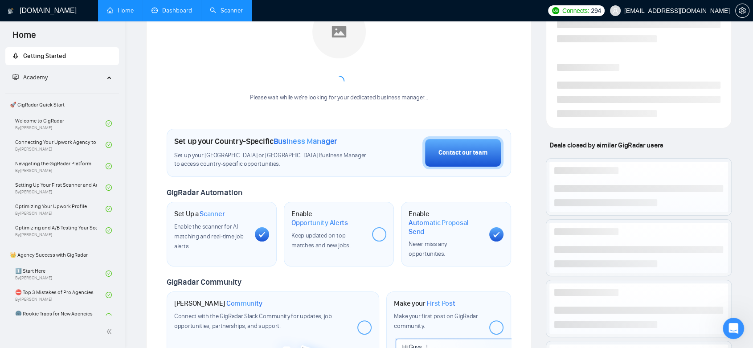 Image resolution: width=753 pixels, height=348 pixels. I want to click on span: Getting Started, so click(45, 56).